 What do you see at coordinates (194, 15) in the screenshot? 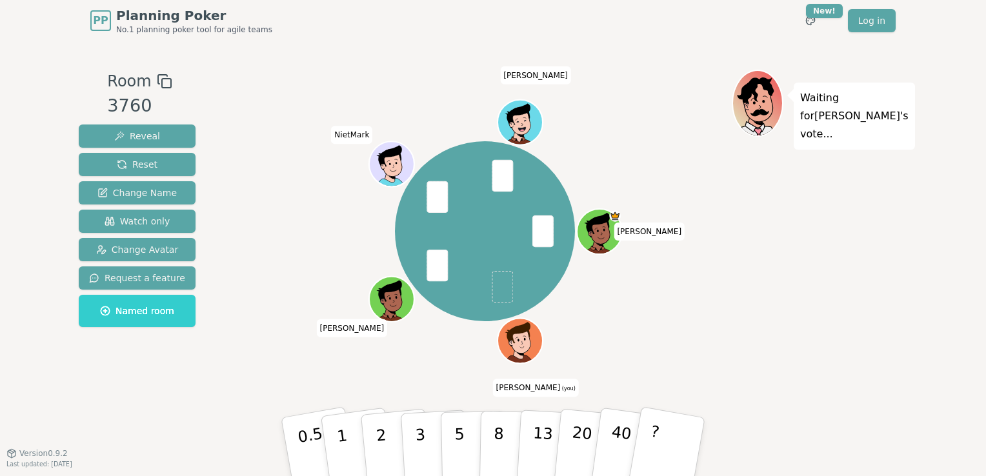
I see `span: Planning Poker` at bounding box center [194, 15].